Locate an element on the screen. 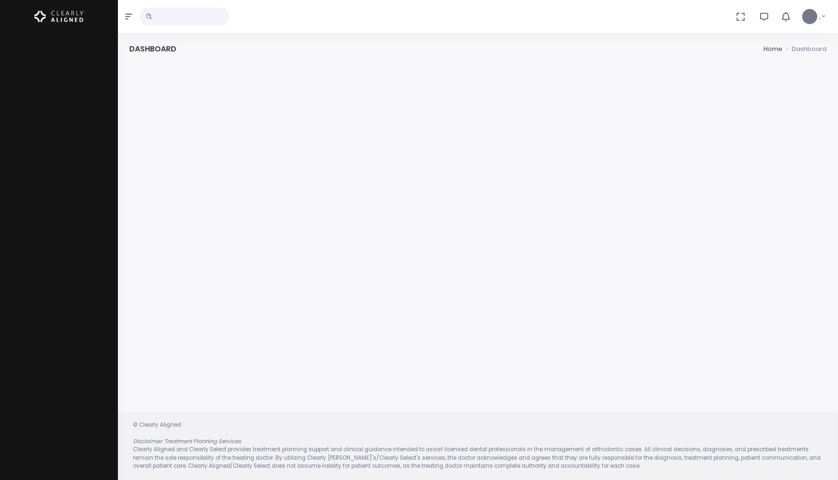 The width and height of the screenshot is (838, 480). h4: Dashboard is located at coordinates (153, 49).